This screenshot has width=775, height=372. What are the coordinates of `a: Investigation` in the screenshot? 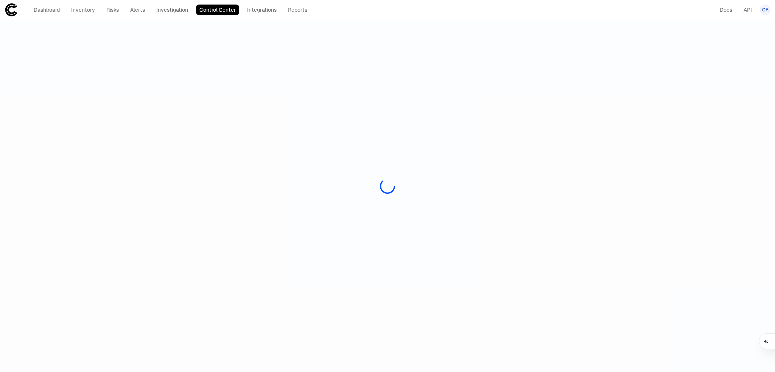 It's located at (172, 10).